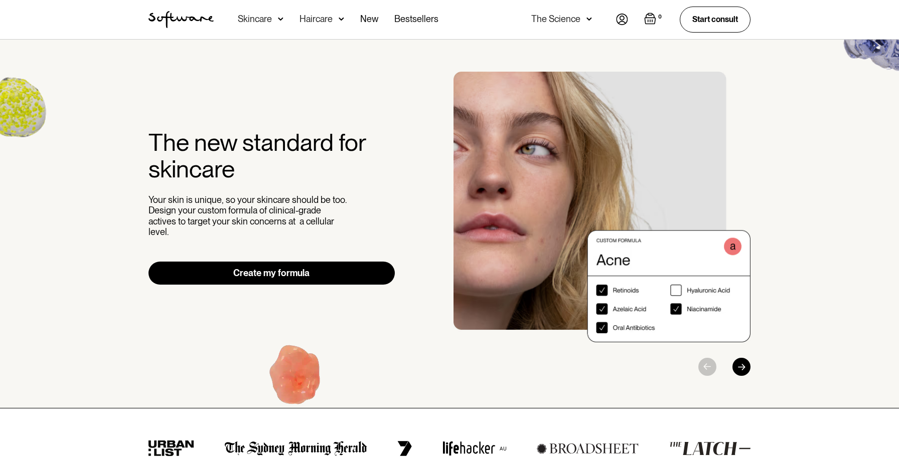 This screenshot has height=463, width=899. What do you see at coordinates (710, 449) in the screenshot?
I see `img: the latch logo` at bounding box center [710, 449].